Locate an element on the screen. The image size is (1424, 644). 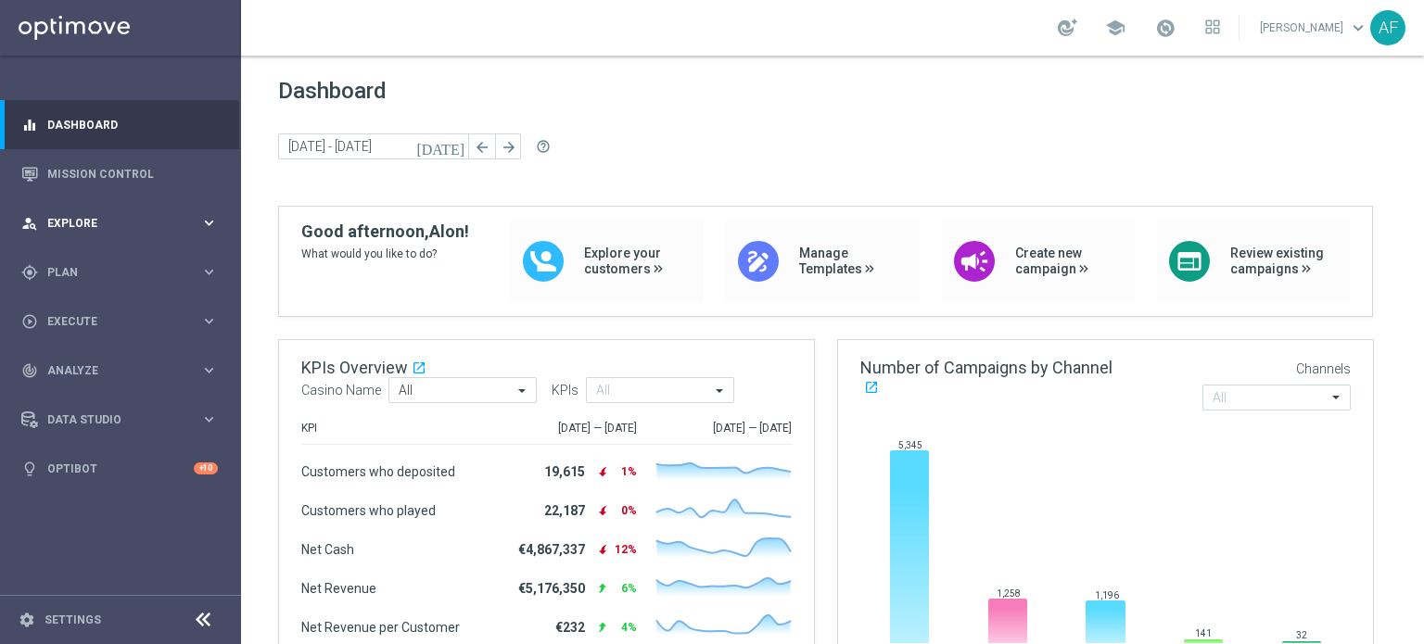
div: person_search Explore keyboard_arrow_right is located at coordinates (120, 223).